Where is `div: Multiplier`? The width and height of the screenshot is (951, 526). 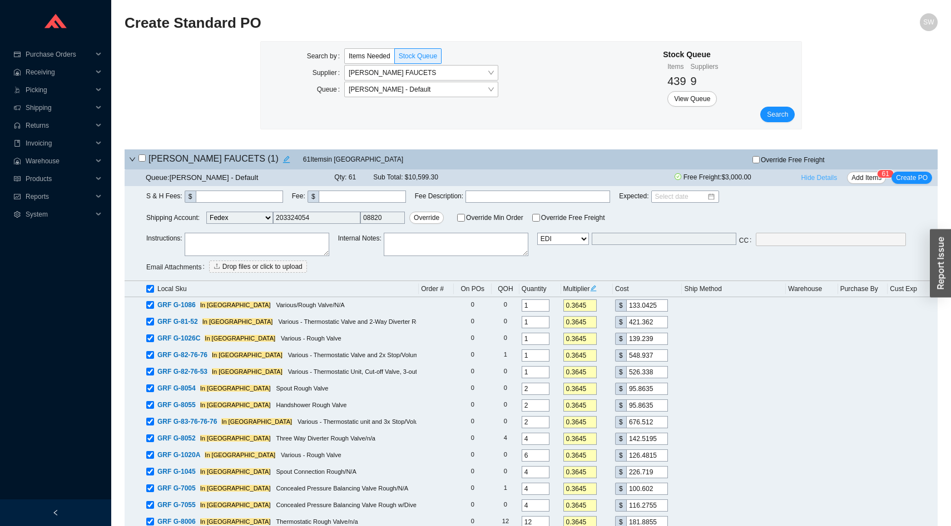 div: Multiplier is located at coordinates (587, 289).